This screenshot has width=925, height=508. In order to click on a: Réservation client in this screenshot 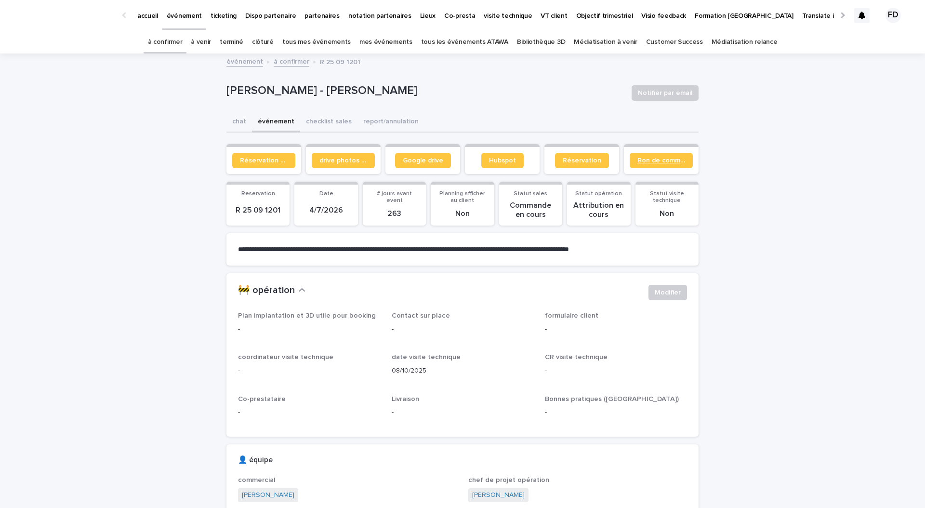, I will do `click(264, 160)`.